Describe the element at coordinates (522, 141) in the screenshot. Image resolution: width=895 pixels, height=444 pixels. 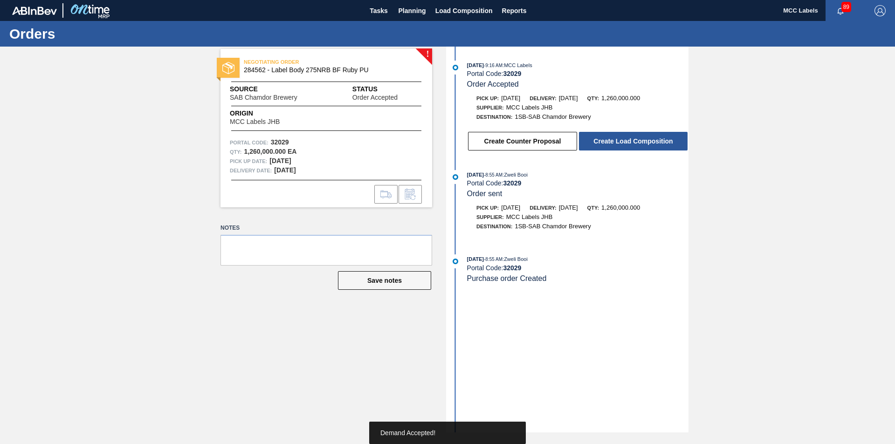
I see `button: Create Counter Proposal` at that location.